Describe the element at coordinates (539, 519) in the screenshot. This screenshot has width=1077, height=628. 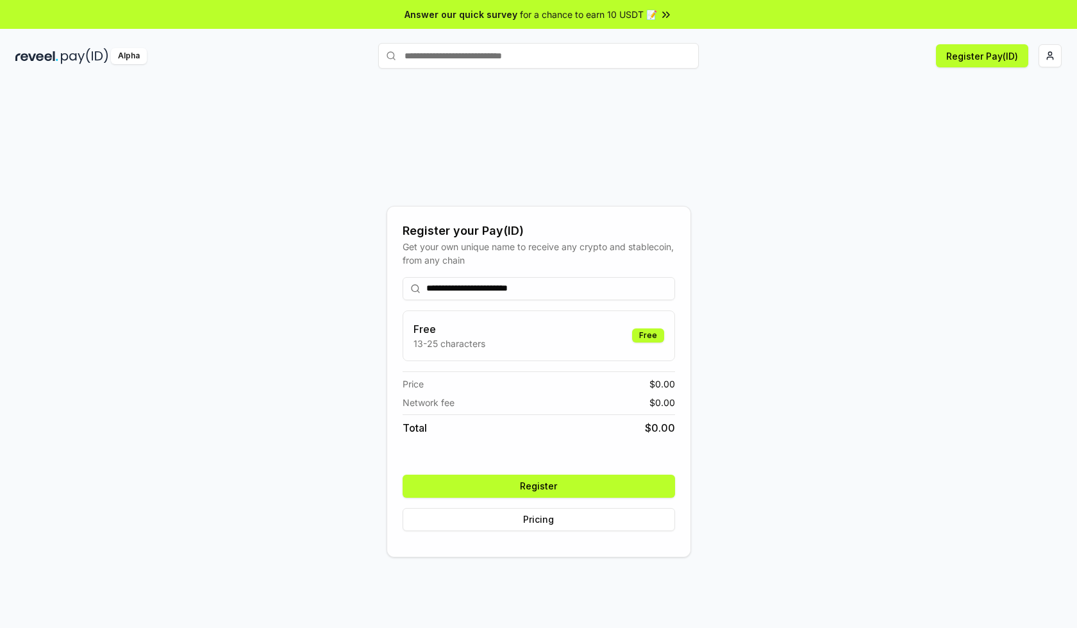
I see `button: Pricing` at that location.